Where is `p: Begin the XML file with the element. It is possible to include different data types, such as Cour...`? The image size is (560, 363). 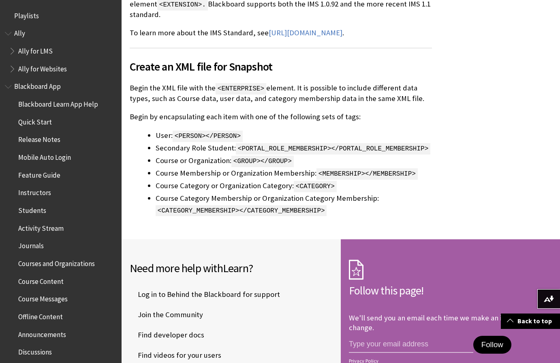 p: Begin the XML file with the element. It is possible to include different data types, such as Cour... is located at coordinates (281, 93).